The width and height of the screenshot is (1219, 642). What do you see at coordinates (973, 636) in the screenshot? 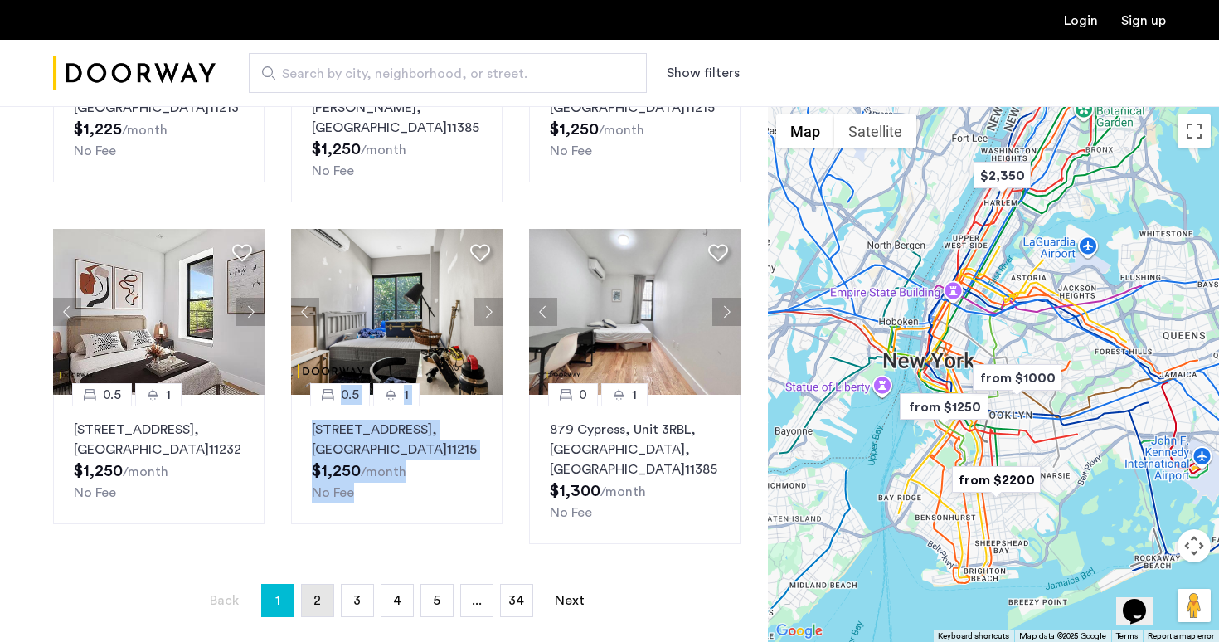
I see `button: Keyboard shortcuts` at bounding box center [973, 636].